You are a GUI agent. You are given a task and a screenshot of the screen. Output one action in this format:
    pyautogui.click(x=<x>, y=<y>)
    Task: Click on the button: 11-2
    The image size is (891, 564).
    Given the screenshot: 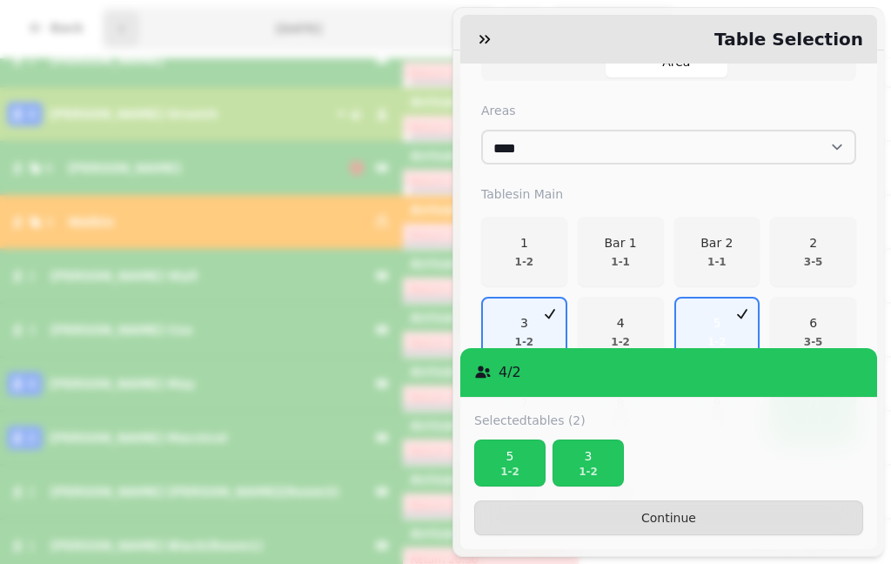 What is the action you would take?
    pyautogui.click(x=524, y=252)
    